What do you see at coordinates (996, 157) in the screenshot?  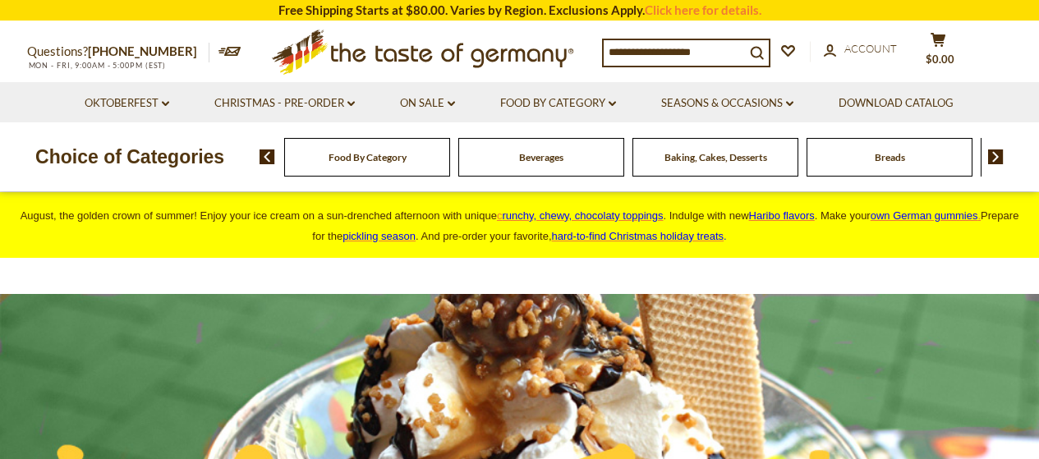 I see `img: next arrow` at bounding box center [996, 157].